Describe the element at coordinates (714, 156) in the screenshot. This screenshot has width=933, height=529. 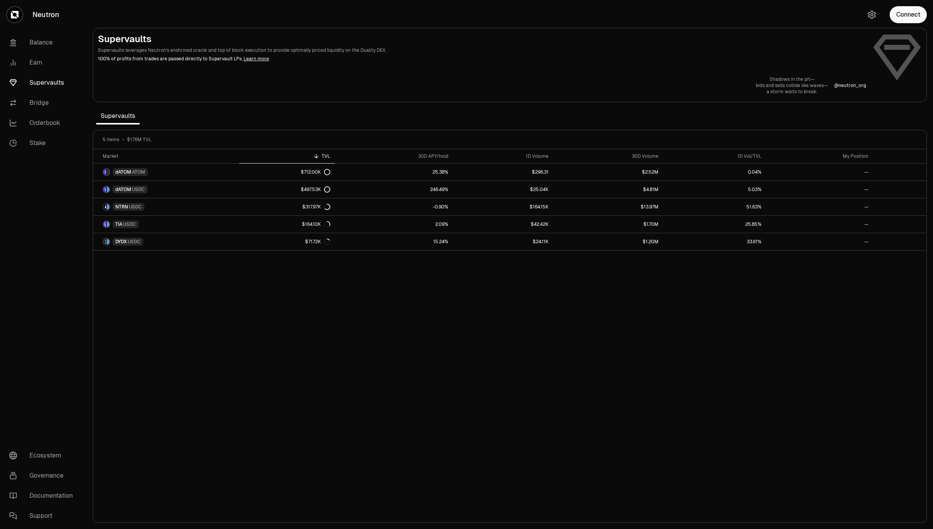
I see `div: 1D Vol/TVL` at that location.